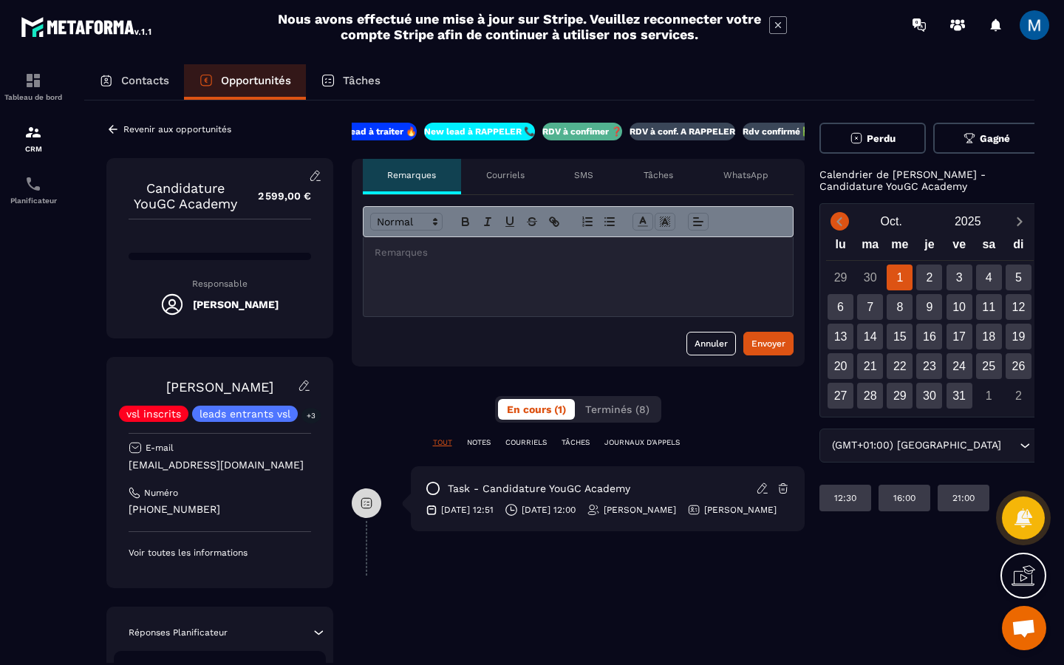 The height and width of the screenshot is (665, 1064). I want to click on div: ma, so click(870, 247).